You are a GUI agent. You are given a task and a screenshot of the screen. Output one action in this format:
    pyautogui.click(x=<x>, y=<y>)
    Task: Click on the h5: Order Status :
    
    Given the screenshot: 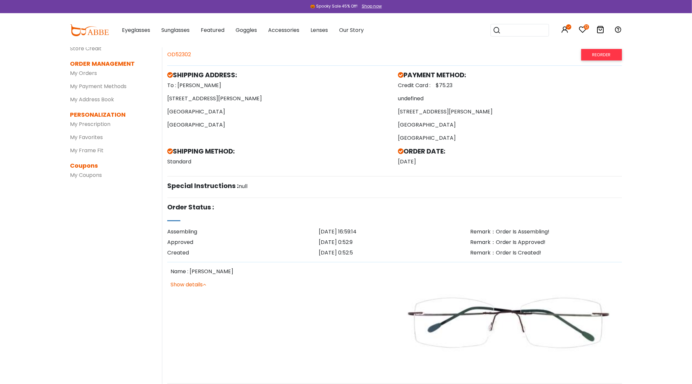 What is the action you would take?
    pyautogui.click(x=191, y=207)
    